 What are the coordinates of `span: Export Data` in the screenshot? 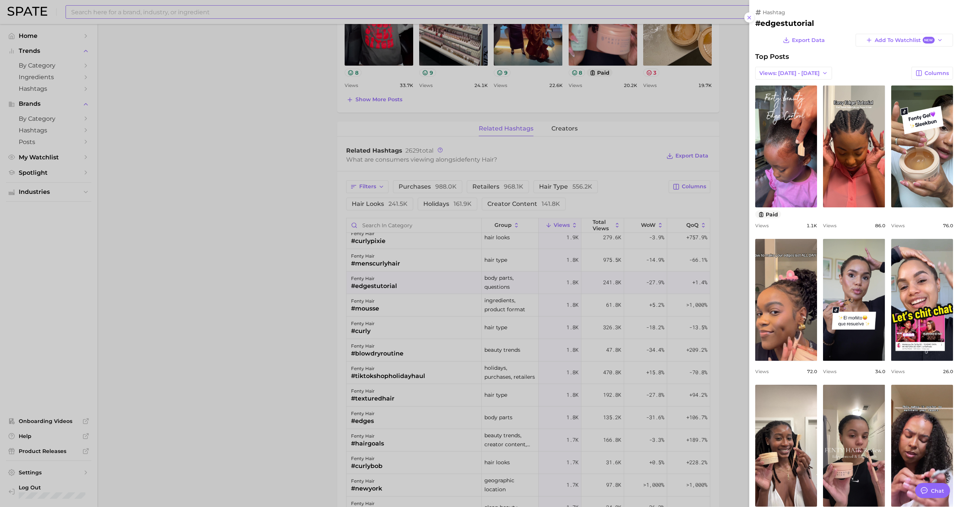 It's located at (808, 40).